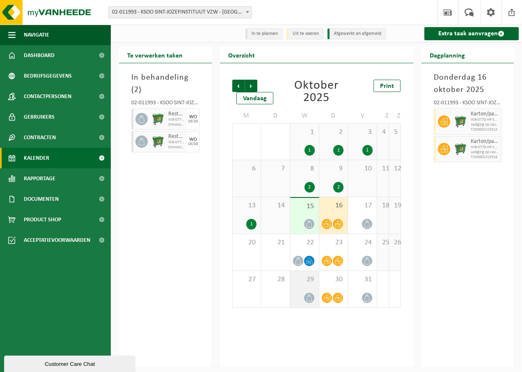 The image size is (522, 372). What do you see at coordinates (362, 279) in the screenshot?
I see `span: 31` at bounding box center [362, 279].